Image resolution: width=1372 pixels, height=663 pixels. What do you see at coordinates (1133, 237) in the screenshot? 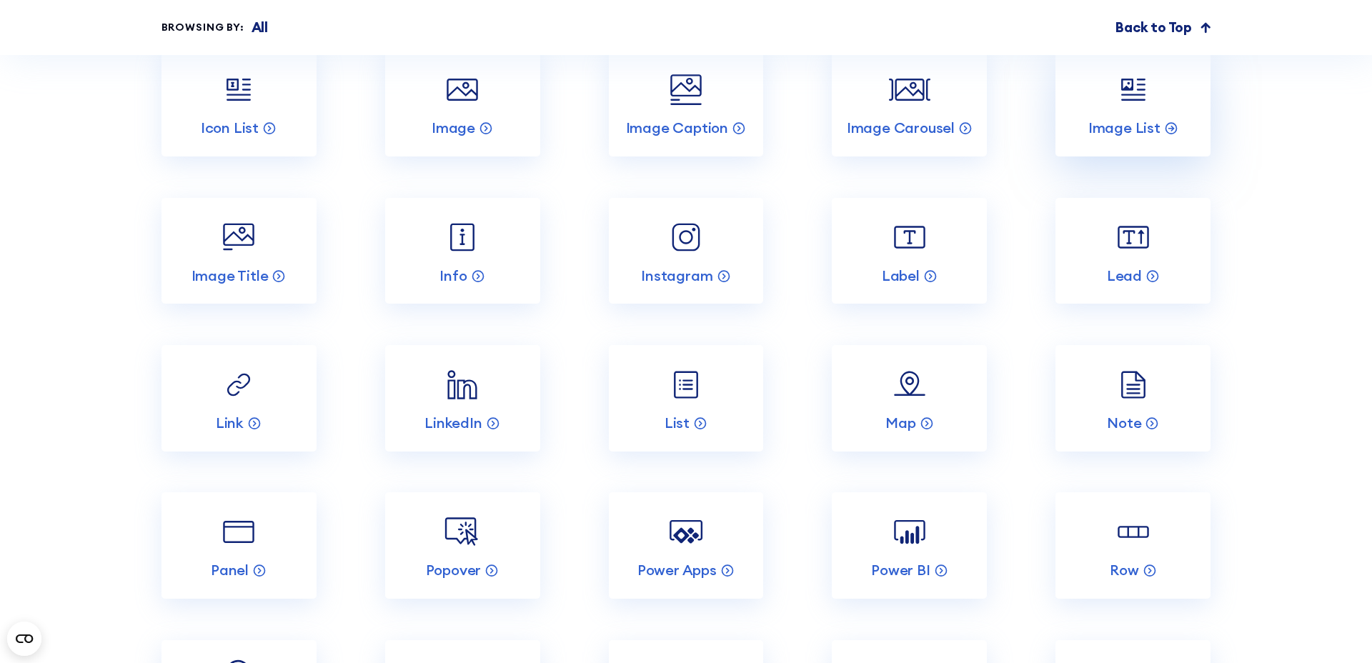
I see `img: Lead` at bounding box center [1133, 237].